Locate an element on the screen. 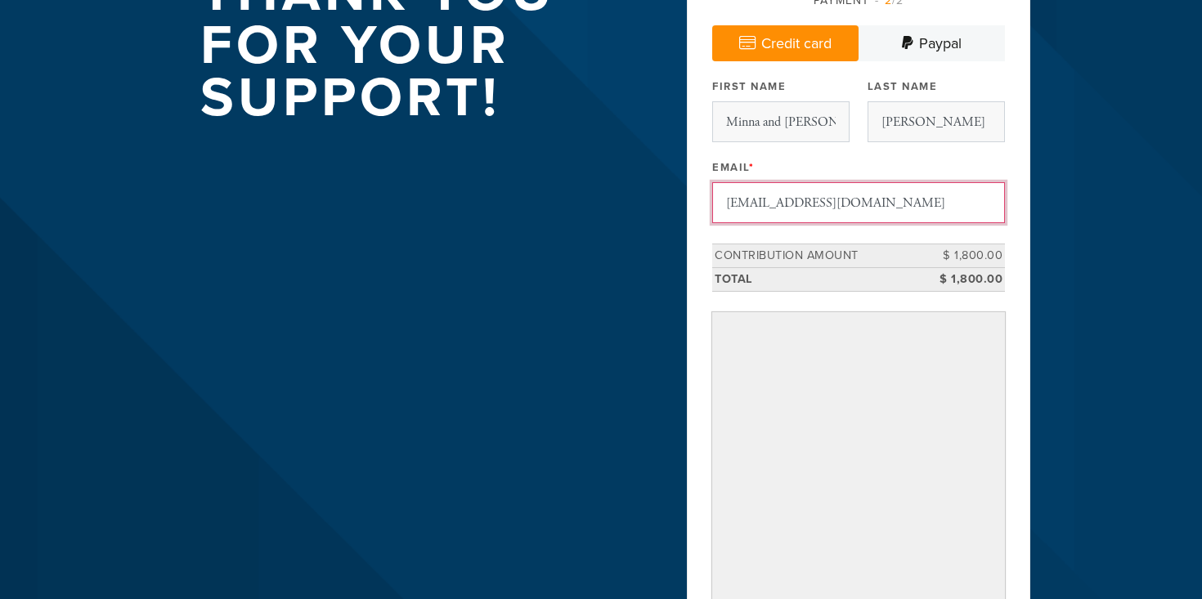  label: First Name is located at coordinates (749, 87).